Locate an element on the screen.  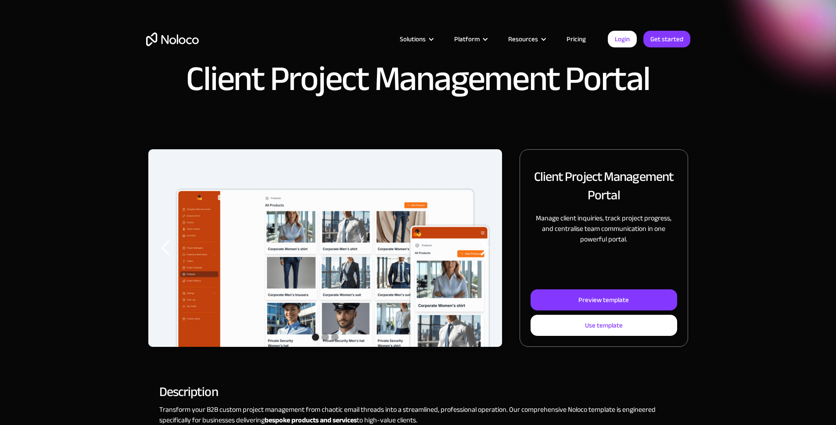
p: Manage client inquiries, track project progress, and centralise team communication in one powerfu... is located at coordinates (604, 229).